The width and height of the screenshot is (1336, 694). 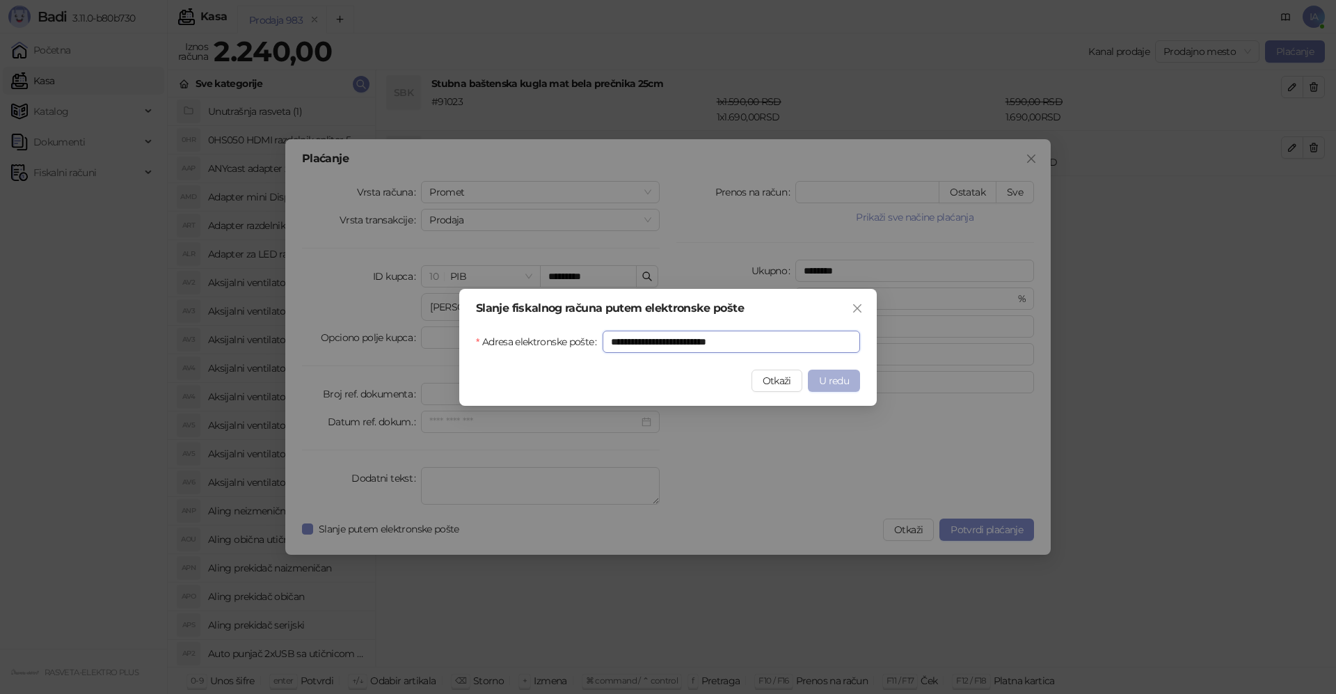 What do you see at coordinates (668, 308) in the screenshot?
I see `div: Slanje fiskalnog računa putem elektronske pošte` at bounding box center [668, 308].